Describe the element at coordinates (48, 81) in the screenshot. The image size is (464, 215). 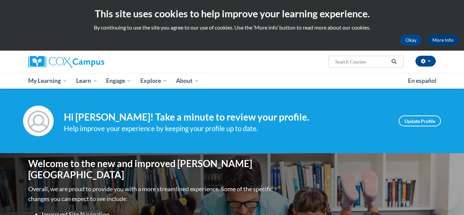
I see `span: My Learning` at that location.